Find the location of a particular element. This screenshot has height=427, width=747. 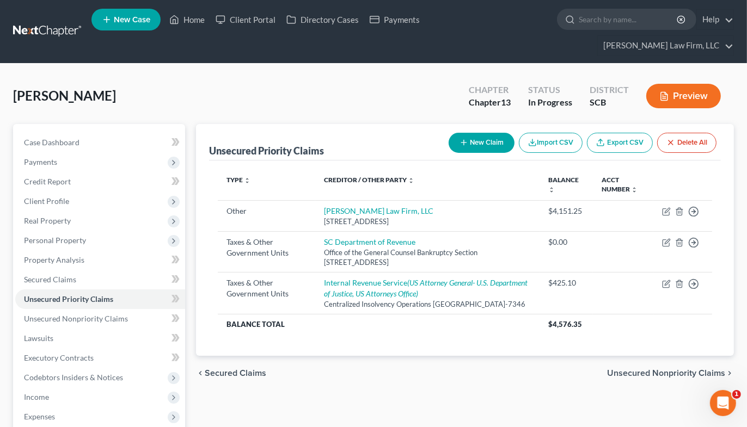

a: Balance unfold_more is located at coordinates (563, 184).